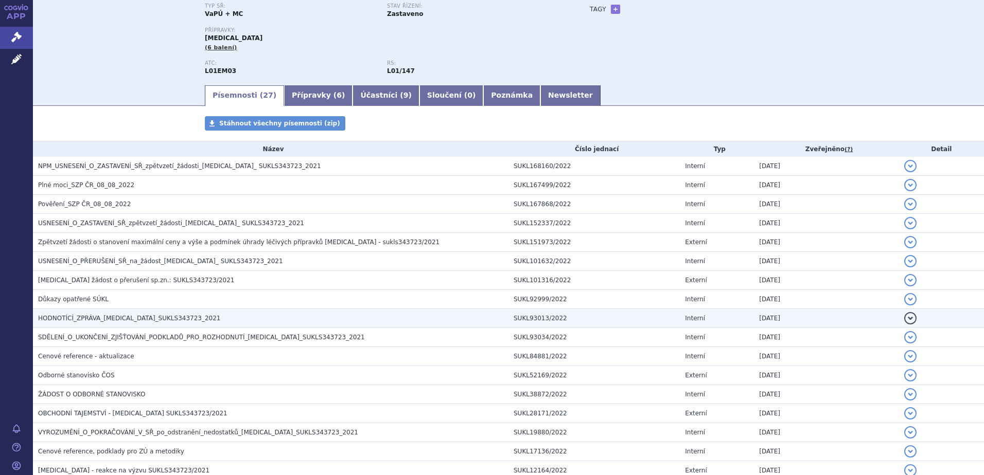 The image size is (984, 475). What do you see at coordinates (594, 280) in the screenshot?
I see `td: SUKL101316/2022` at bounding box center [594, 280].